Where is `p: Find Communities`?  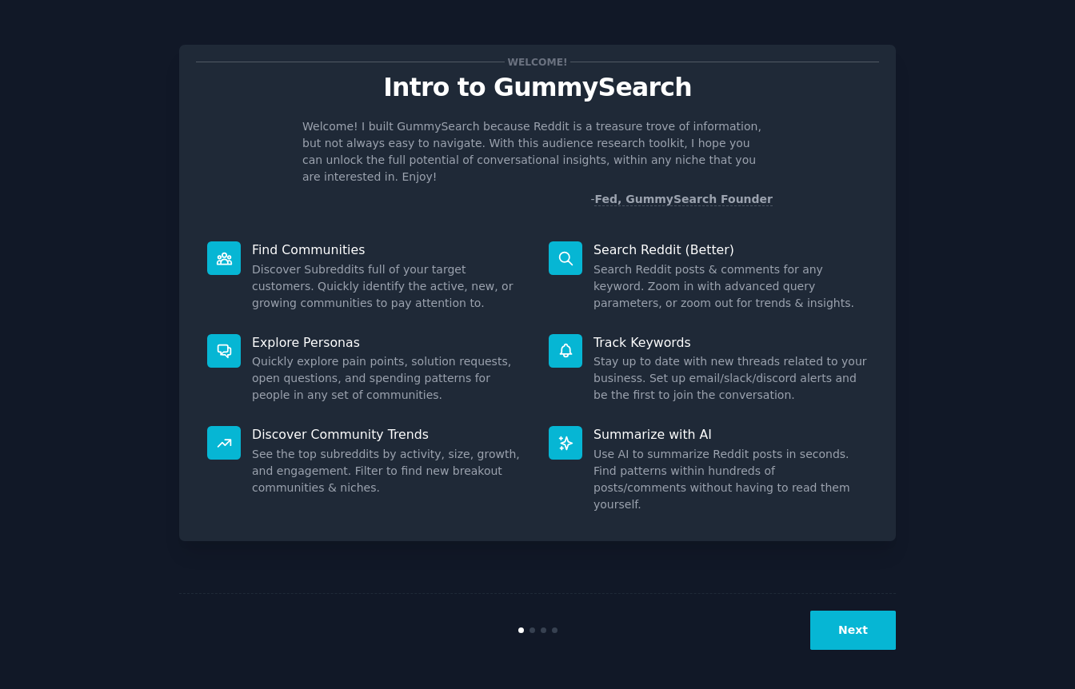 p: Find Communities is located at coordinates (389, 249).